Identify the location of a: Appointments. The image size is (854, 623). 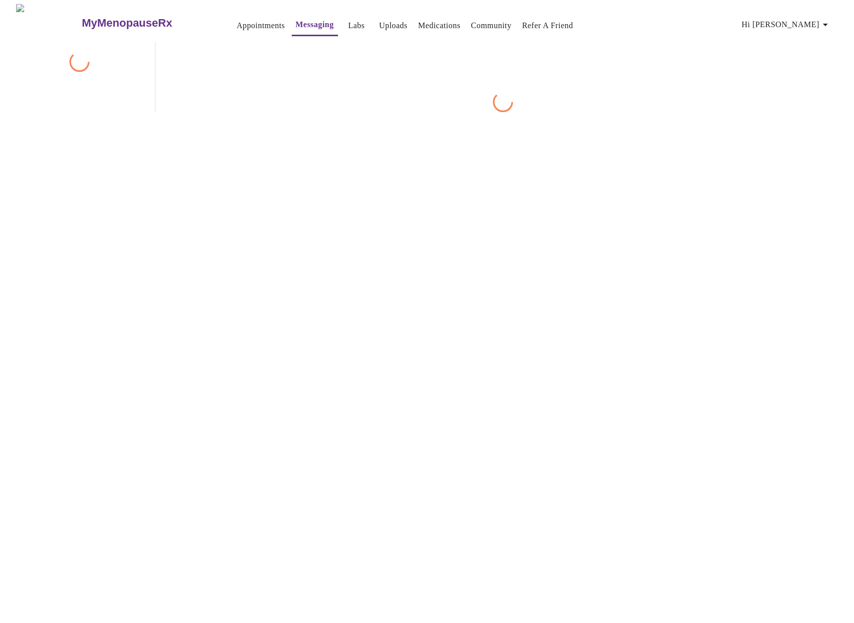
(261, 26).